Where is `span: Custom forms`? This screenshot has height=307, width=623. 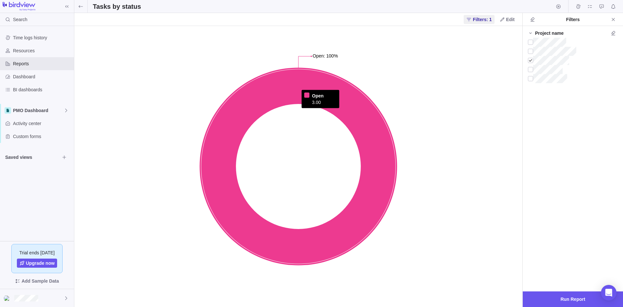
span: Custom forms is located at coordinates (42, 136).